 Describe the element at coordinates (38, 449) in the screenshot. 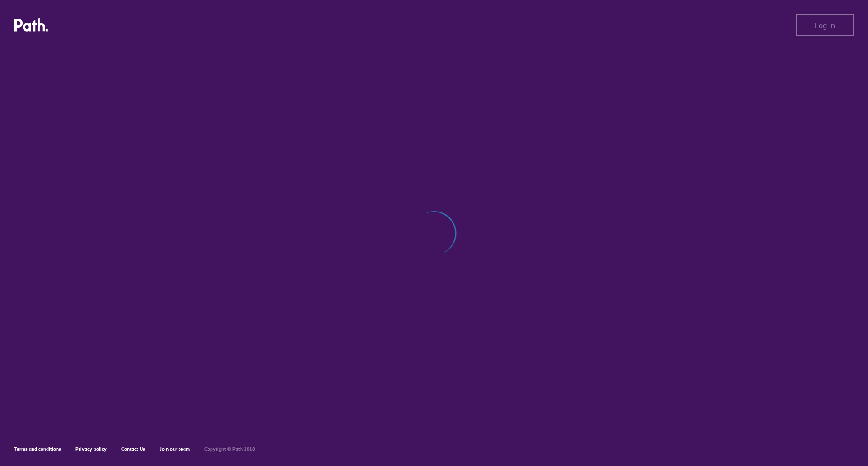

I see `a: Terms and conditions` at that location.